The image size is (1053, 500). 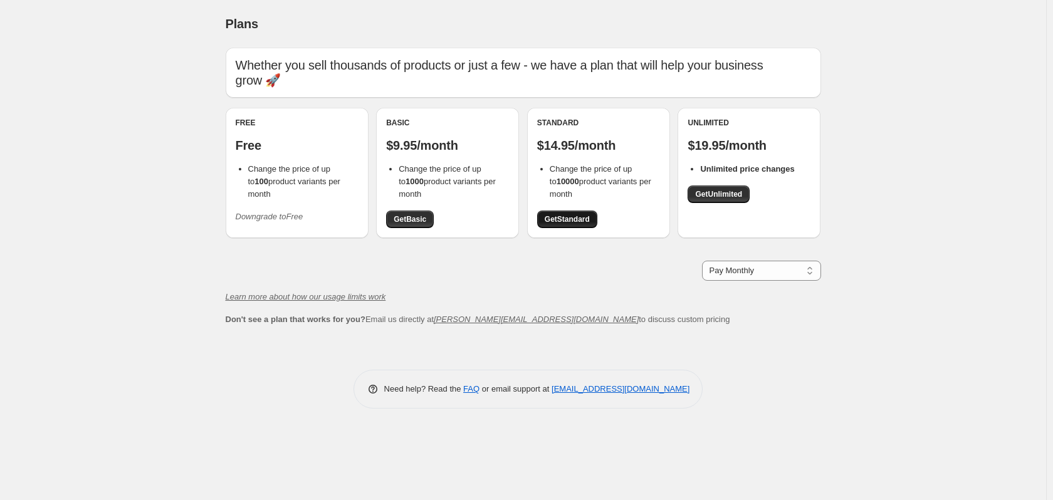 What do you see at coordinates (297, 145) in the screenshot?
I see `p: Free` at bounding box center [297, 145].